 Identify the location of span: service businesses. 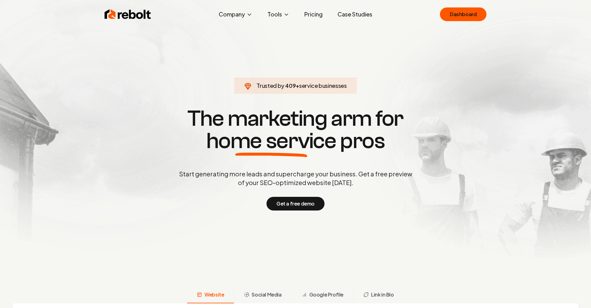
(323, 85).